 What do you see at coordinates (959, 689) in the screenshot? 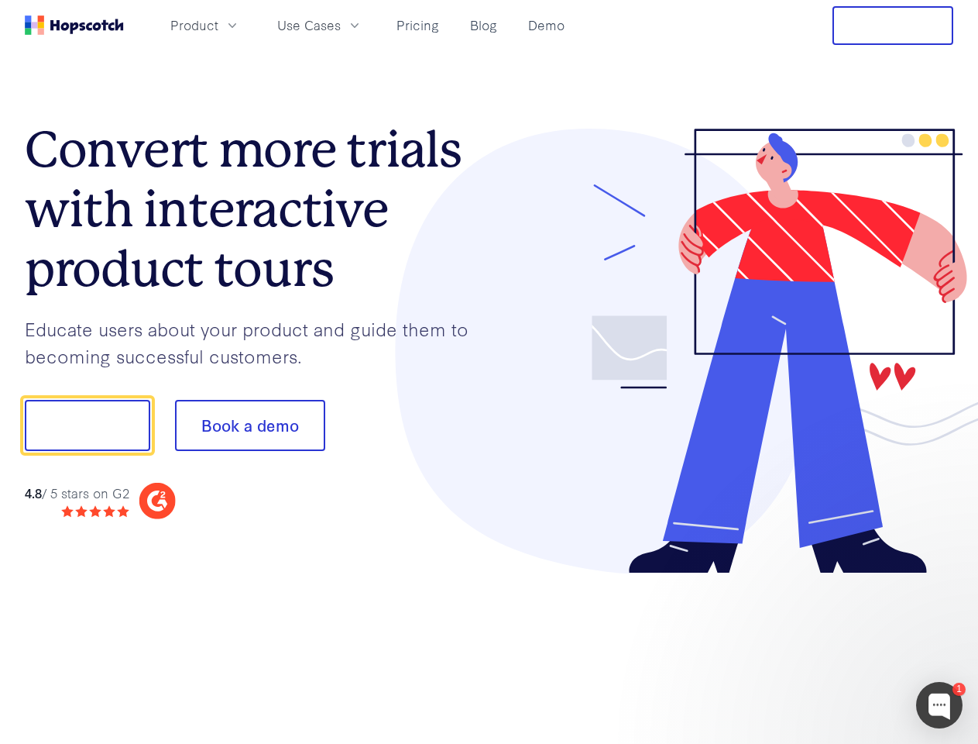
I see `div: 1` at bounding box center [959, 689].